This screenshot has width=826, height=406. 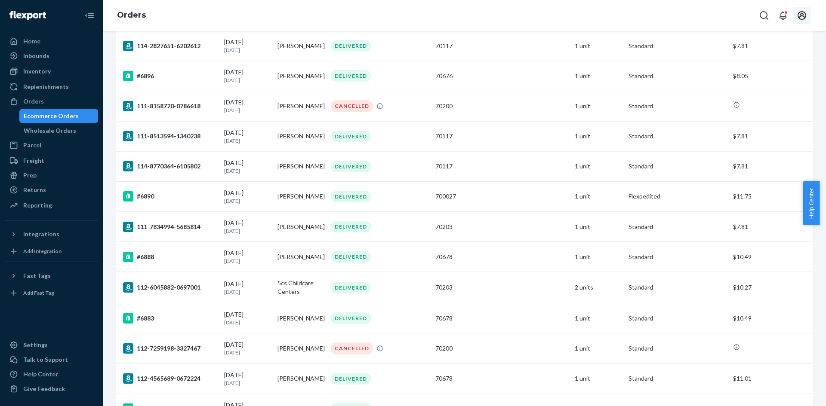 What do you see at coordinates (170, 106) in the screenshot?
I see `div: 111-8158720-0786618` at bounding box center [170, 106].